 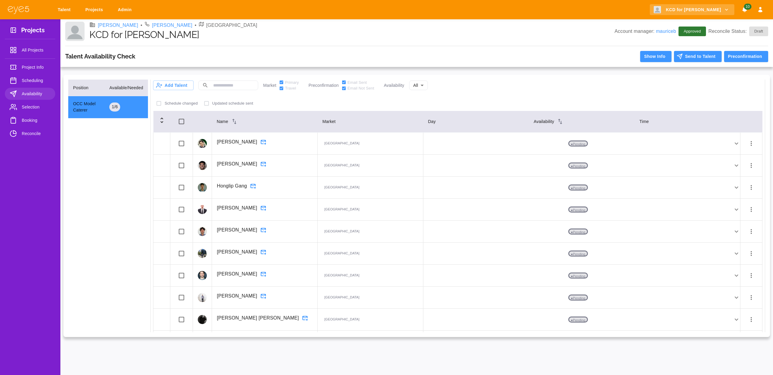 What do you see at coordinates (30, 94) in the screenshot?
I see `a: Availability` at bounding box center [30, 94].